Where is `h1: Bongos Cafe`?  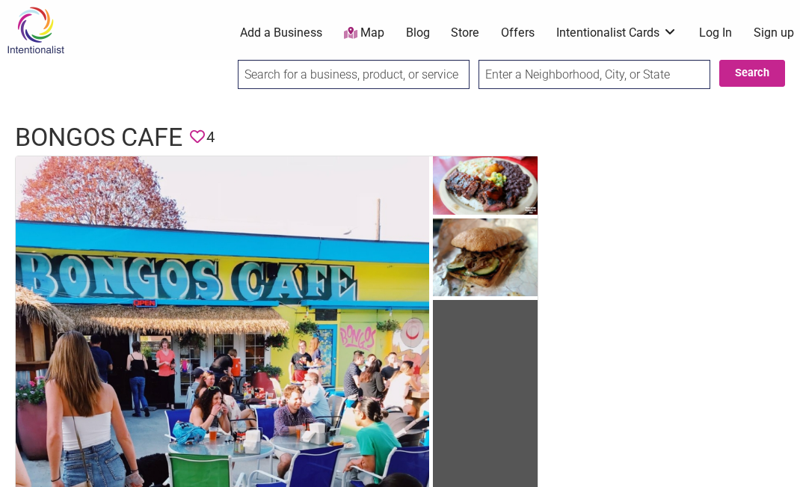
h1: Bongos Cafe is located at coordinates (99, 138).